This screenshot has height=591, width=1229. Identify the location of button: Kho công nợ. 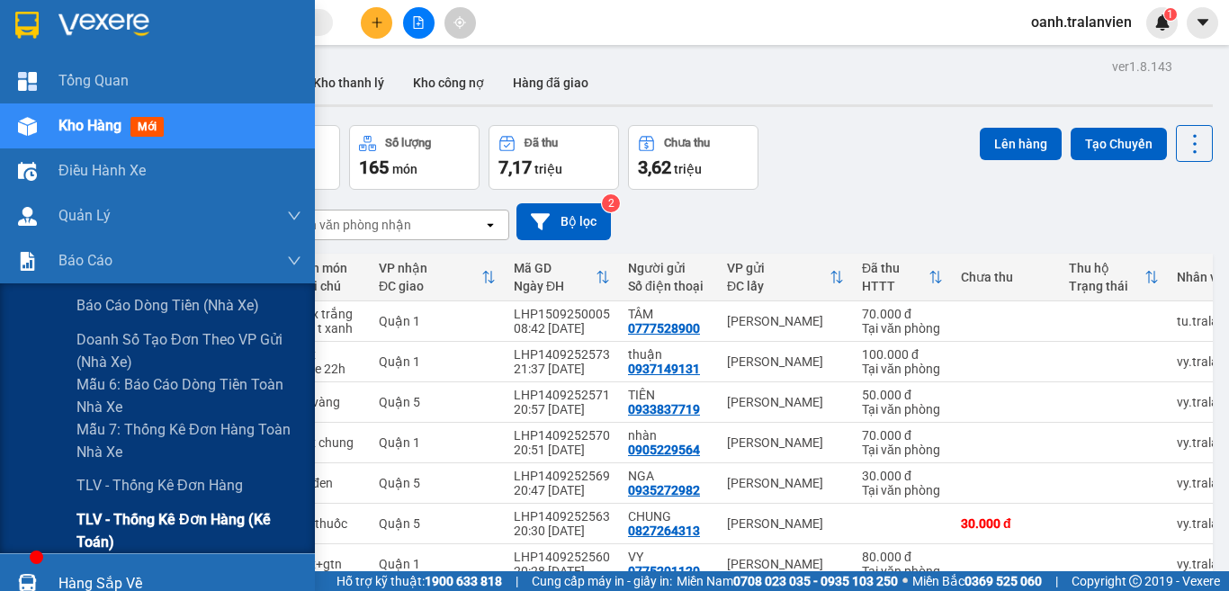
(448, 83).